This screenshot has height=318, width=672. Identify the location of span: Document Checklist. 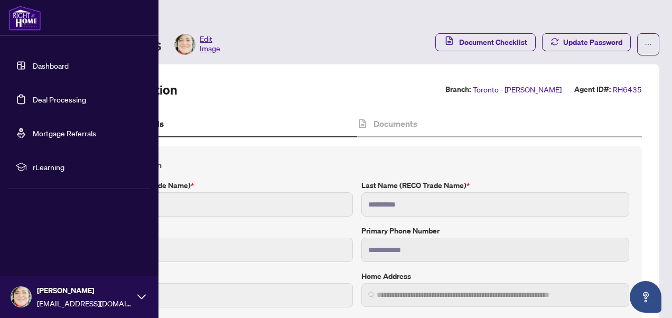
(493, 42).